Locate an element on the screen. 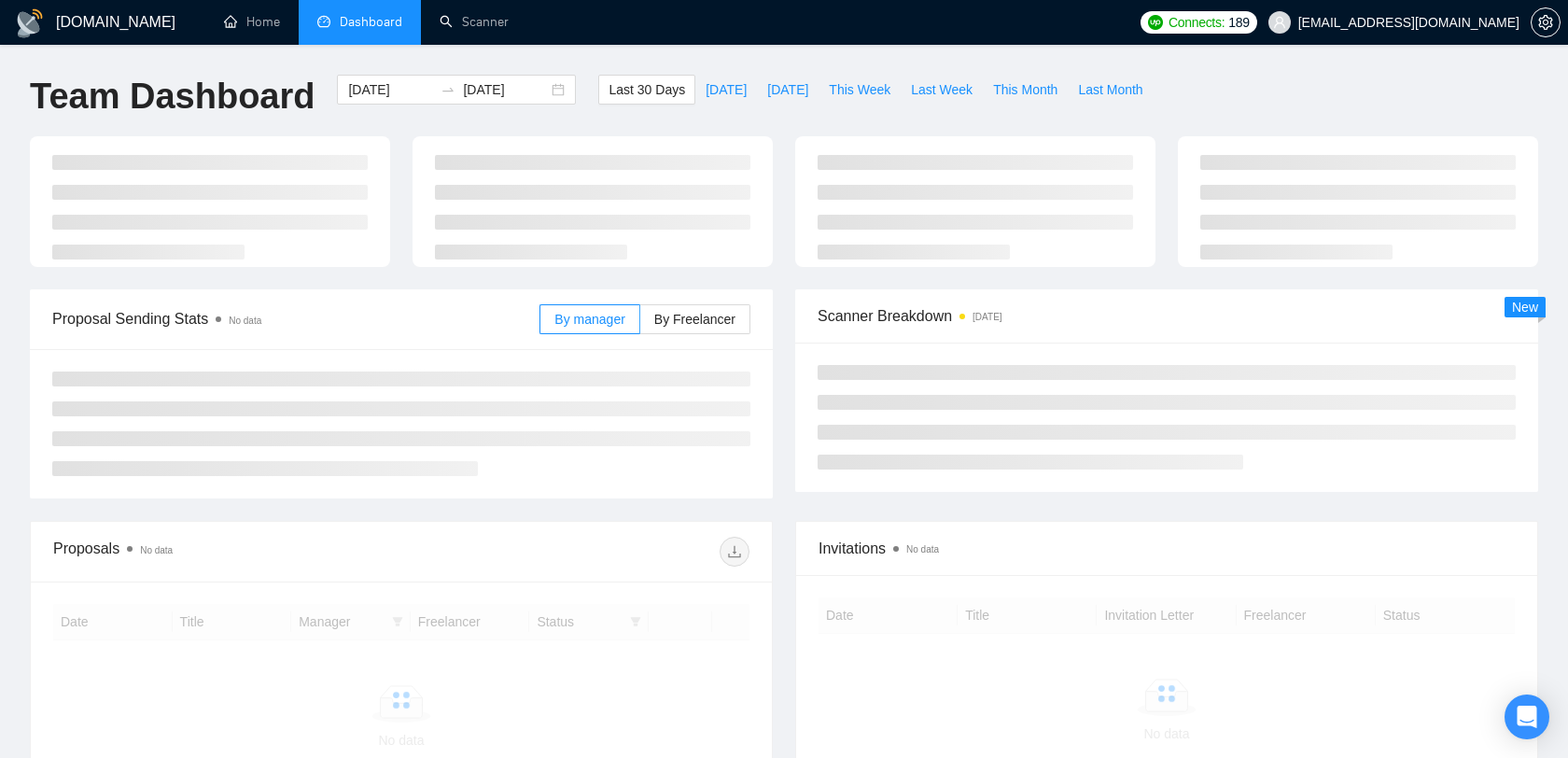 This screenshot has width=1568, height=758. span: By manager is located at coordinates (589, 319).